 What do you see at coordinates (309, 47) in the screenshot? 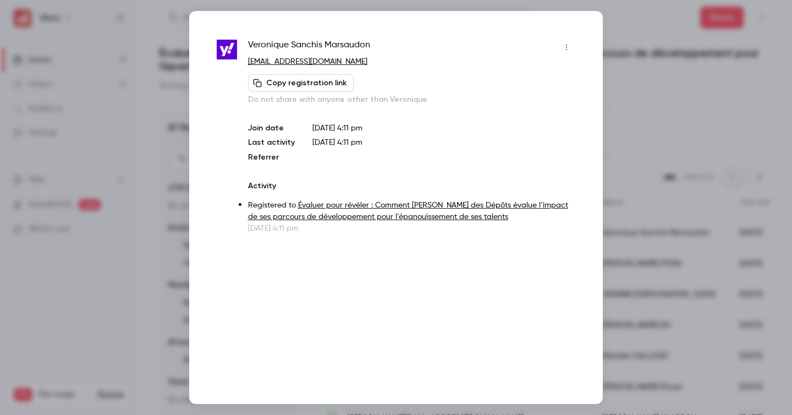
I see `span: Veronique Sanchis Marsaudon` at bounding box center [309, 47].